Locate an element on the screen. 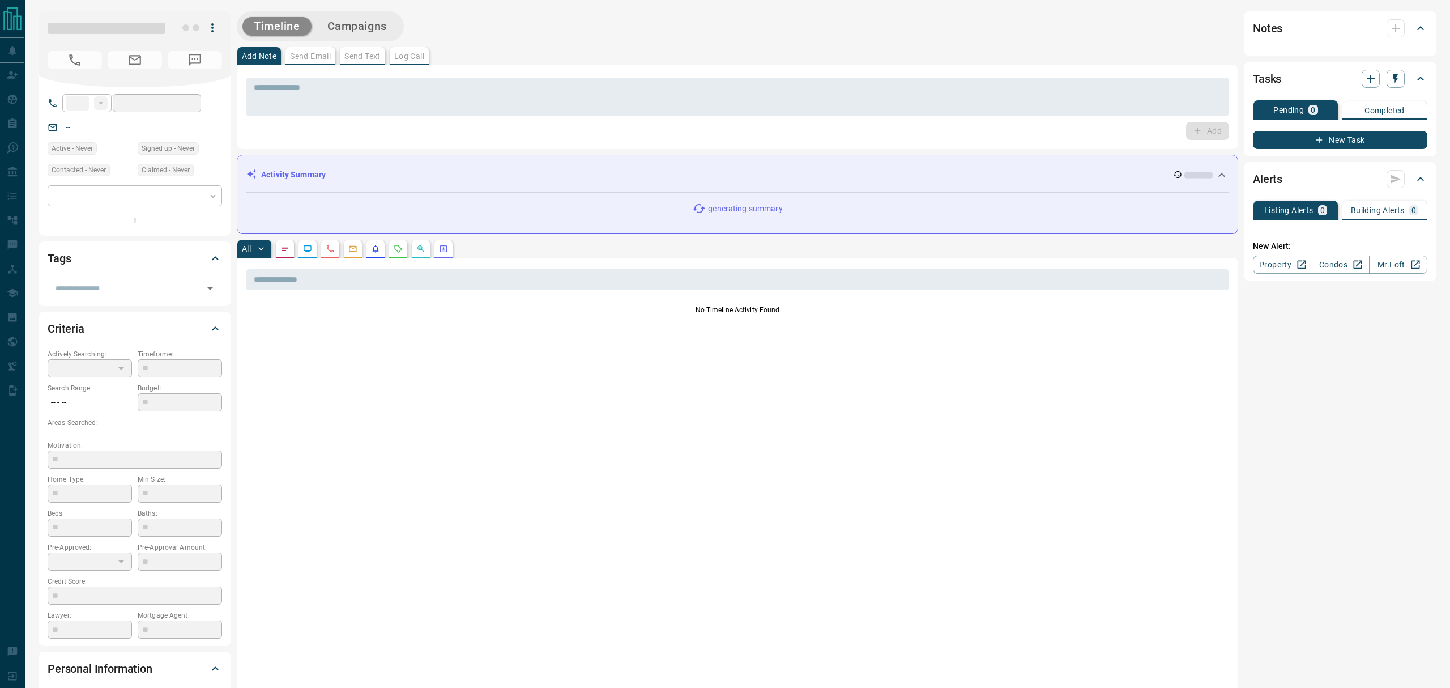  span: Signed up - Never is located at coordinates (168, 148).